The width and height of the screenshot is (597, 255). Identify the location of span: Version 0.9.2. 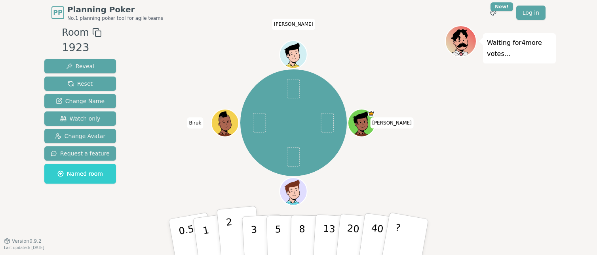
(27, 241).